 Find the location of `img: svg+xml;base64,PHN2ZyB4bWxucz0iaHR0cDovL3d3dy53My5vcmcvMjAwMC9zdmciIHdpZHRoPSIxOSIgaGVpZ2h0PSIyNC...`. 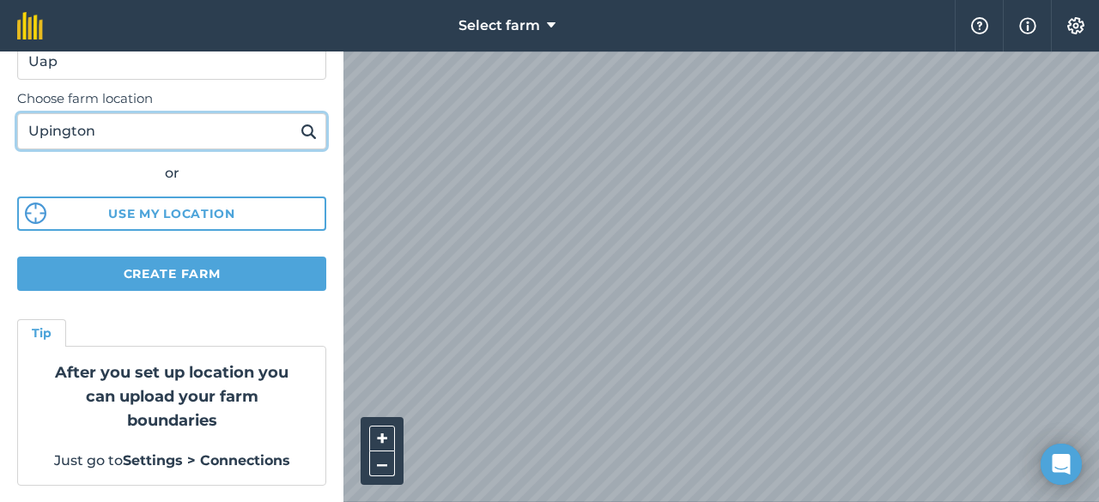

img: svg+xml;base64,PHN2ZyB4bWxucz0iaHR0cDovL3d3dy53My5vcmcvMjAwMC9zdmciIHdpZHRoPSIxOSIgaGVpZ2h0PSIyNC... is located at coordinates (308, 131).